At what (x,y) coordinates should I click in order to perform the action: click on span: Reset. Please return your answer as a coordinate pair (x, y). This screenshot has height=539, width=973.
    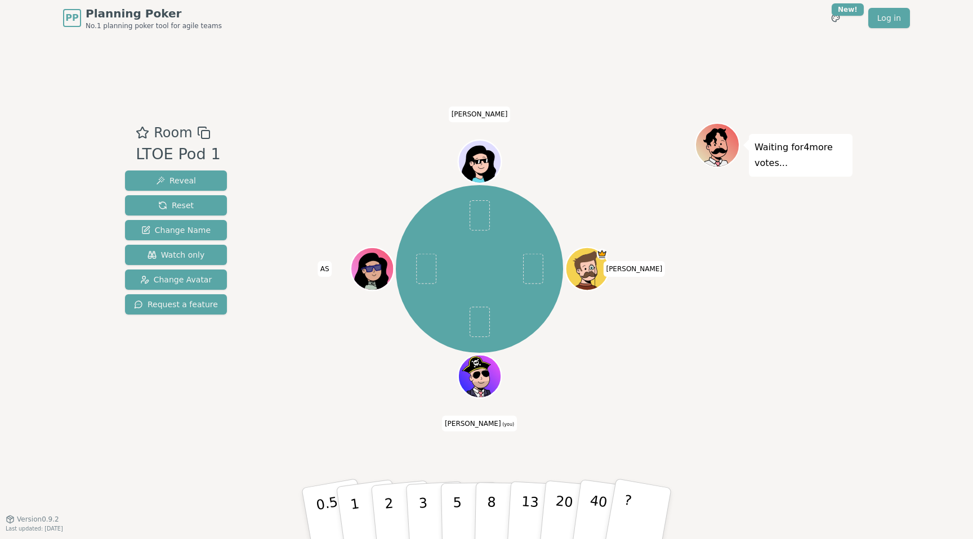
    Looking at the image, I should click on (176, 206).